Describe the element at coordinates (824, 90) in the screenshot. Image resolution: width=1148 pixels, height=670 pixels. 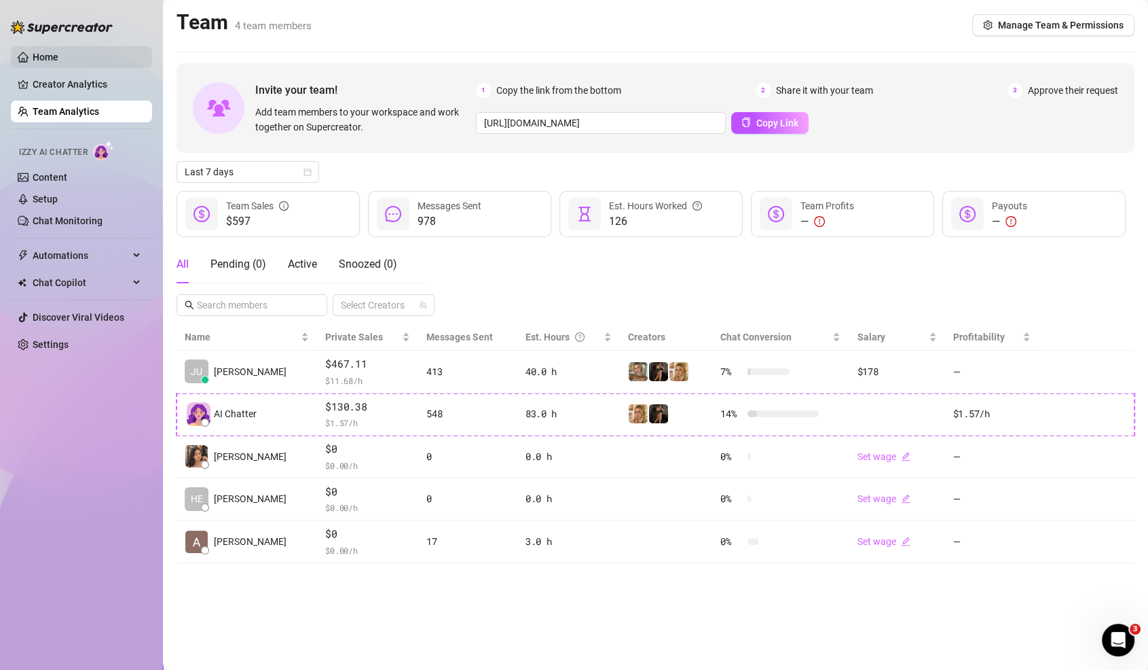
I see `span: Share it with your team` at that location.